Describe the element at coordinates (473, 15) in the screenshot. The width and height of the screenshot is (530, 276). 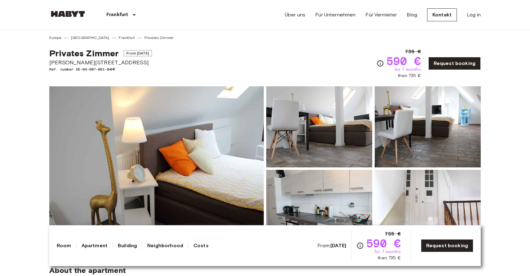
I see `a: Log in` at that location.